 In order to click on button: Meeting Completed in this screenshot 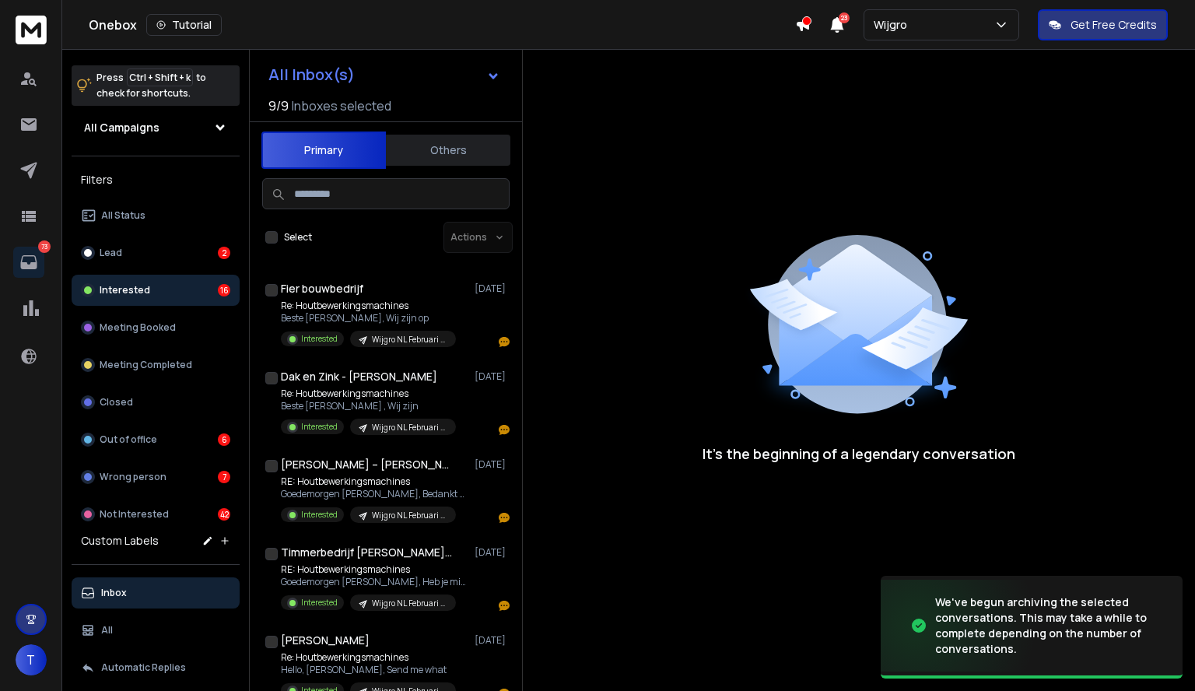, I will do `click(156, 365)`.